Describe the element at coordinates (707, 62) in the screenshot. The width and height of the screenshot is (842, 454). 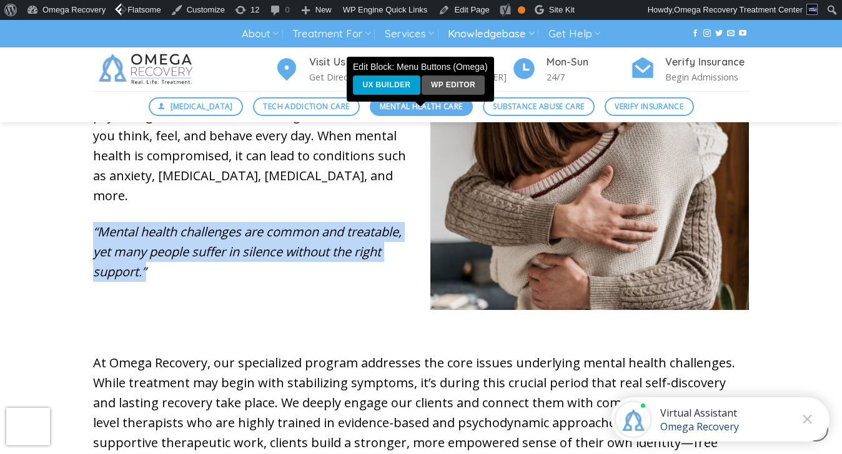
I see `h4: Verify Insurance` at that location.